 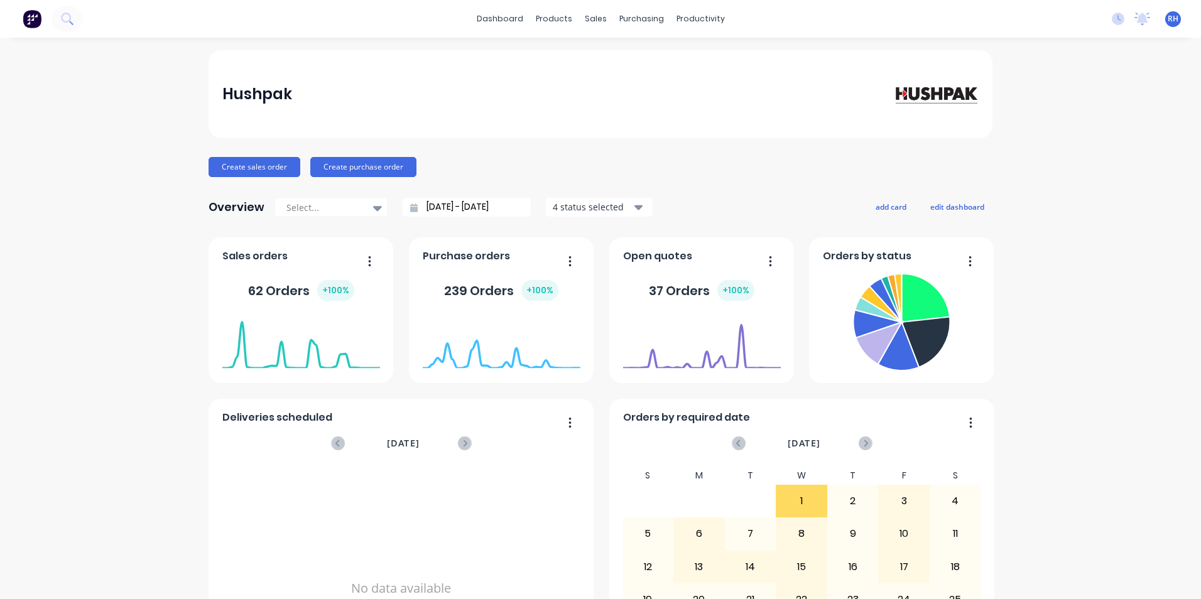 What do you see at coordinates (853, 534) in the screenshot?
I see `div: 9` at bounding box center [853, 534].